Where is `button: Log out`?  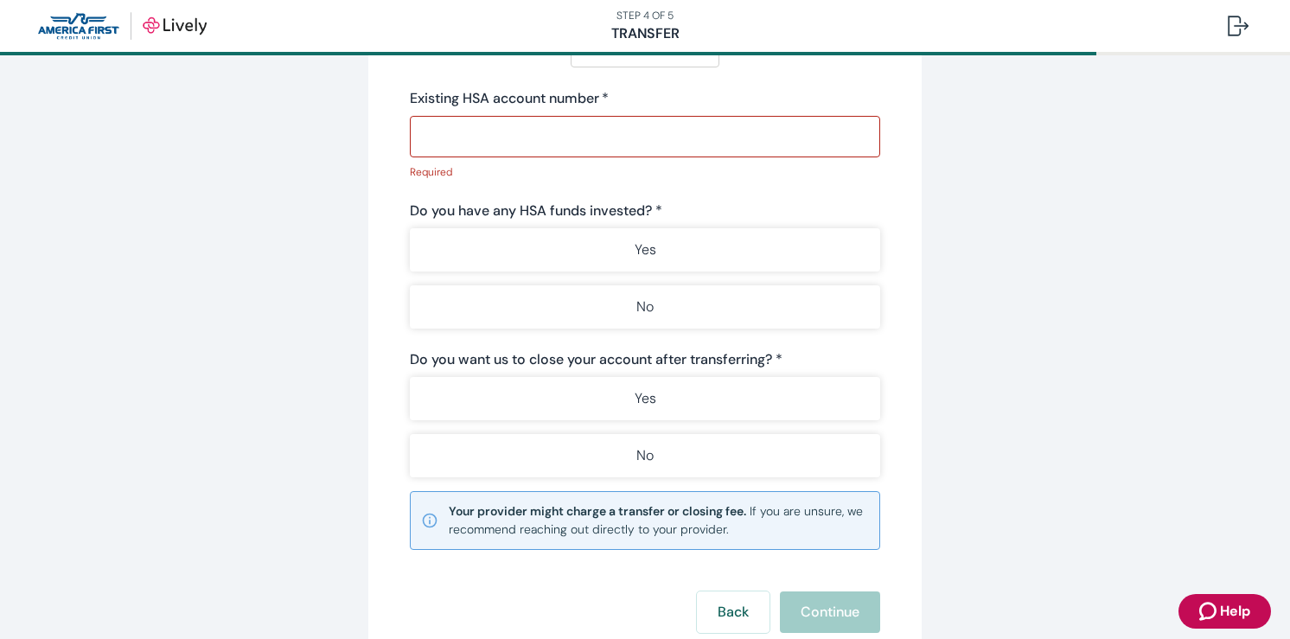
button: Log out is located at coordinates (1238, 26).